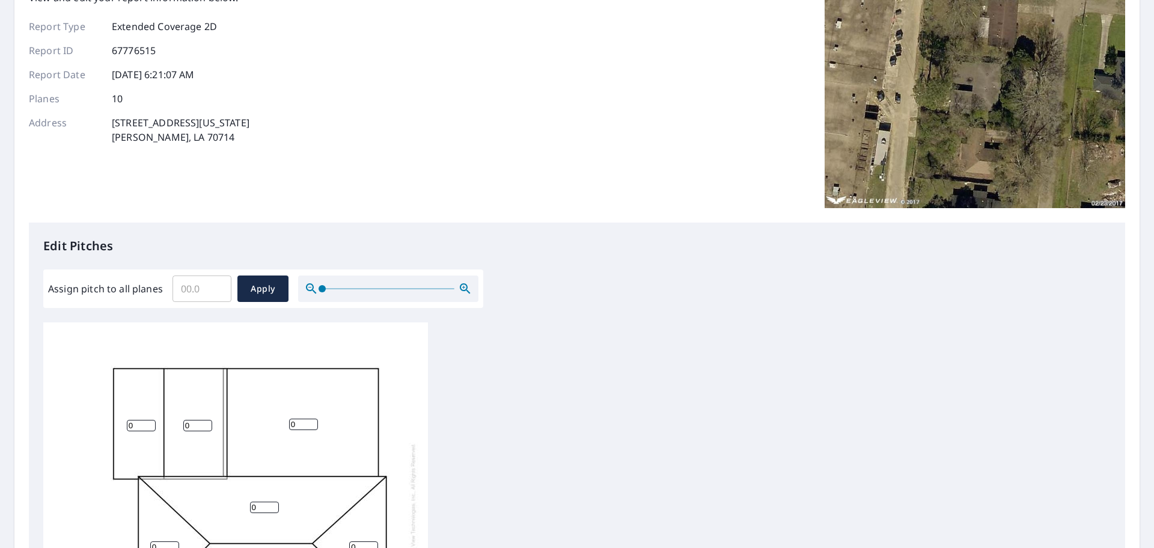 This screenshot has height=548, width=1154. I want to click on p: Report Date, so click(65, 75).